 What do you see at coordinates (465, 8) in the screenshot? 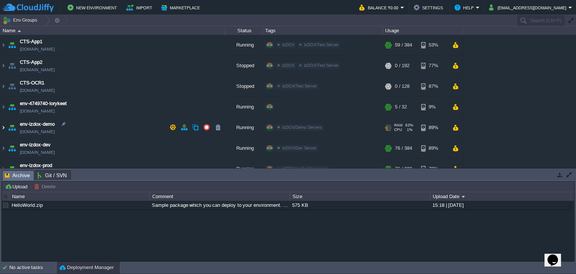
I see `button: Help` at bounding box center [465, 8].